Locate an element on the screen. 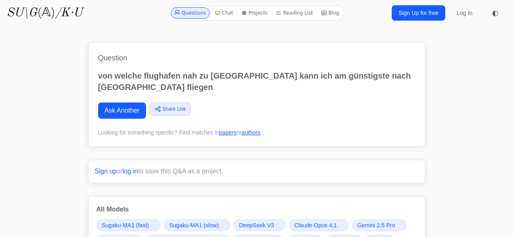 This screenshot has width=513, height=237. span: Share Link is located at coordinates (174, 109).